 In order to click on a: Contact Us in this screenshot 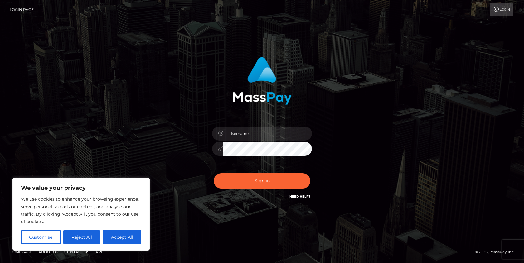, I will do `click(77, 252)`.